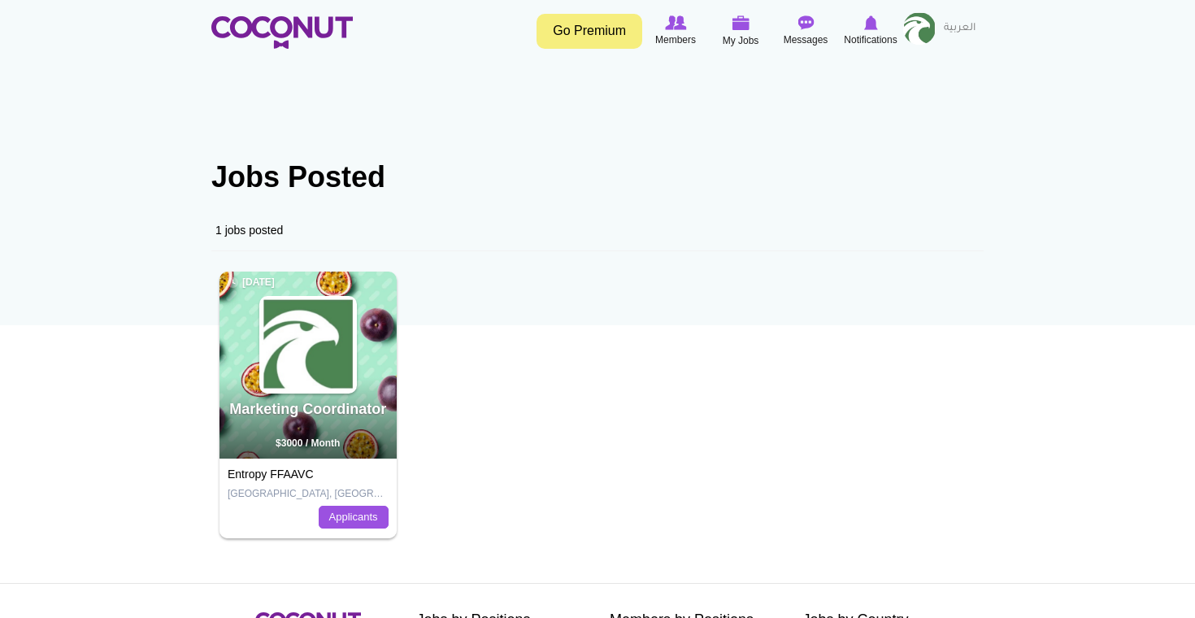 Image resolution: width=1195 pixels, height=618 pixels. I want to click on a: Browse Members Members, so click(676, 31).